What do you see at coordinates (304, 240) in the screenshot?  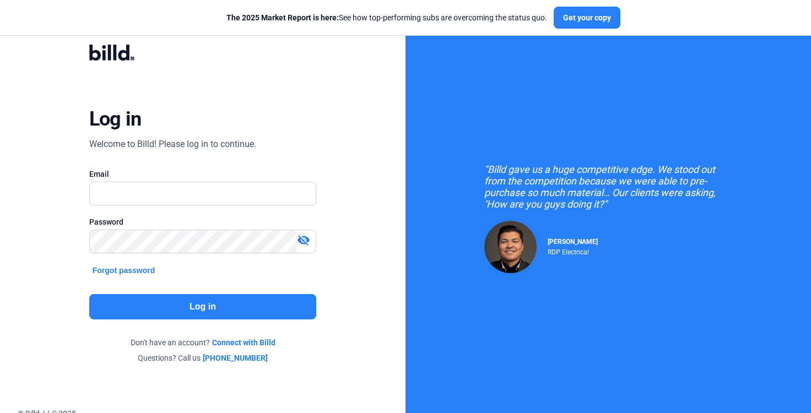 I see `mat-icon: visibility_off` at bounding box center [304, 240].